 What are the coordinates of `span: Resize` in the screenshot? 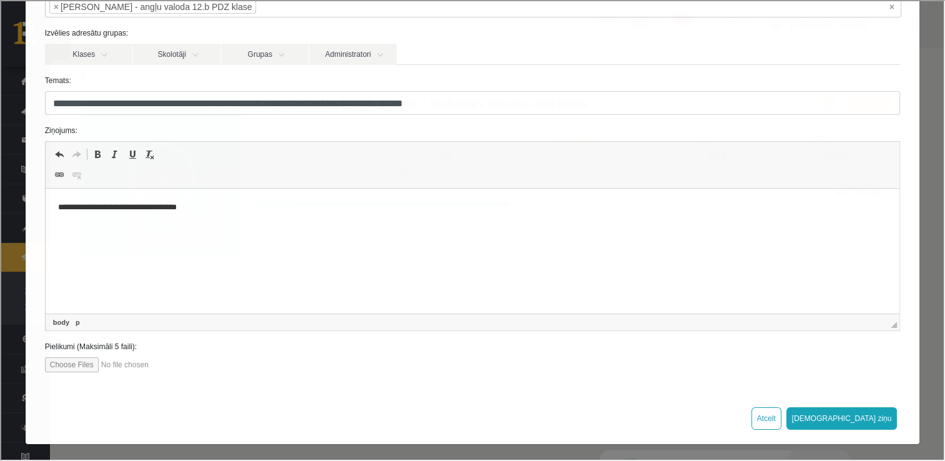 It's located at (892, 323).